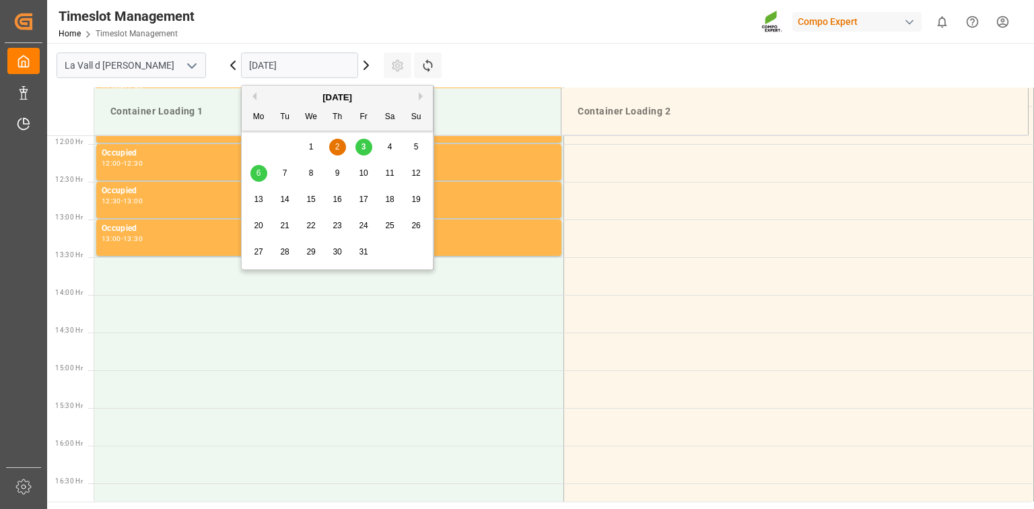 This screenshot has height=509, width=1034. Describe the element at coordinates (337, 199) in the screenshot. I see `div: Choose Thursday, October 16th, 2025` at that location.